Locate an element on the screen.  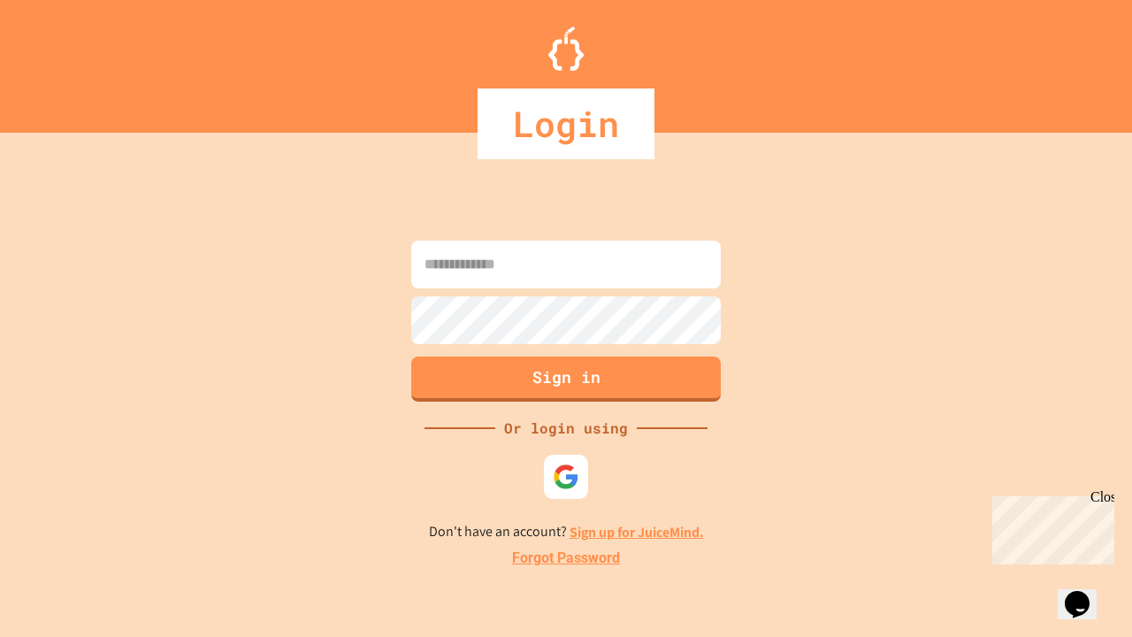
p: Don't have an account? is located at coordinates (566, 531).